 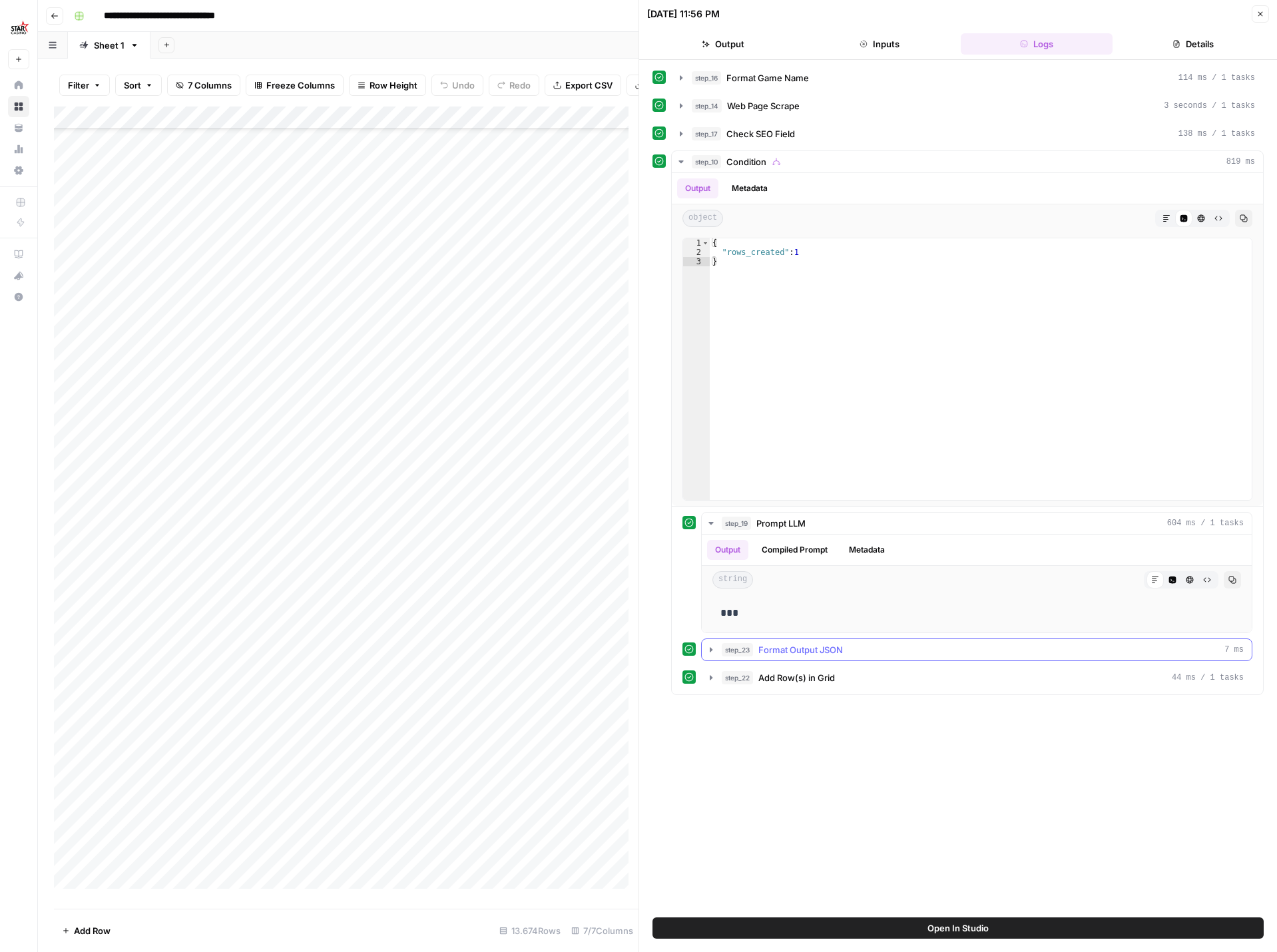 What do you see at coordinates (204, 86) in the screenshot?
I see `button: 7 Columns` at bounding box center [204, 86].